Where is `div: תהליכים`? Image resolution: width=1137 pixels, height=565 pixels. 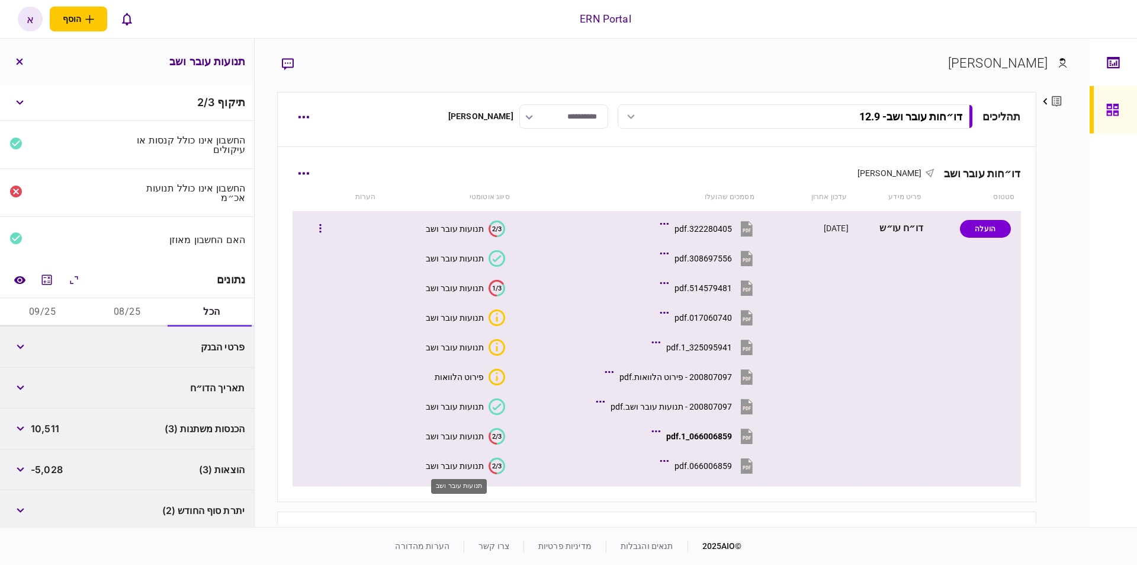
div: תהליכים is located at coordinates (1002, 116).